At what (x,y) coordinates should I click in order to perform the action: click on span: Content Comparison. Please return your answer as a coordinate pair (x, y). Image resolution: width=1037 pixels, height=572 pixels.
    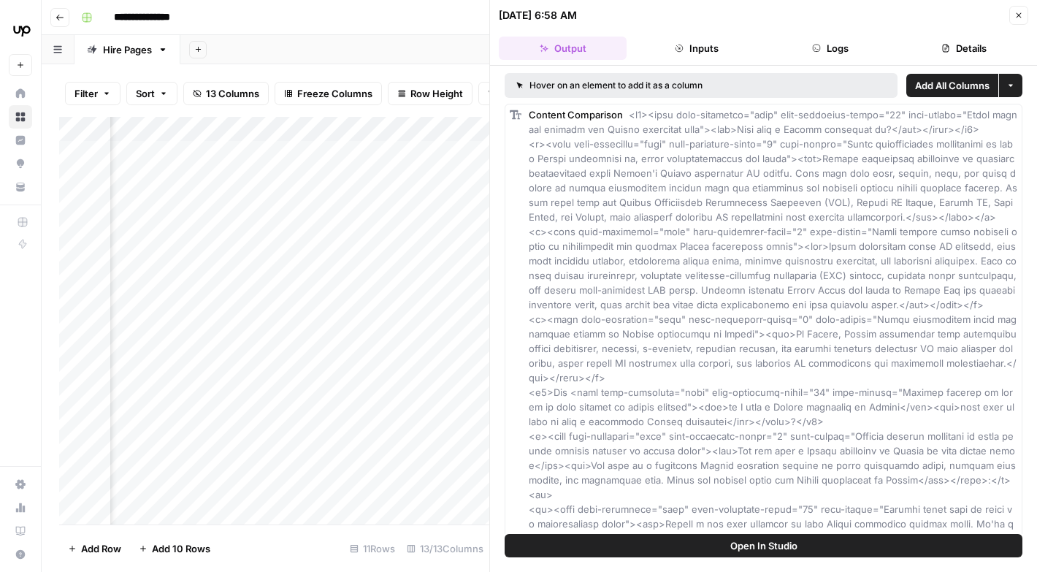
    Looking at the image, I should click on (576, 115).